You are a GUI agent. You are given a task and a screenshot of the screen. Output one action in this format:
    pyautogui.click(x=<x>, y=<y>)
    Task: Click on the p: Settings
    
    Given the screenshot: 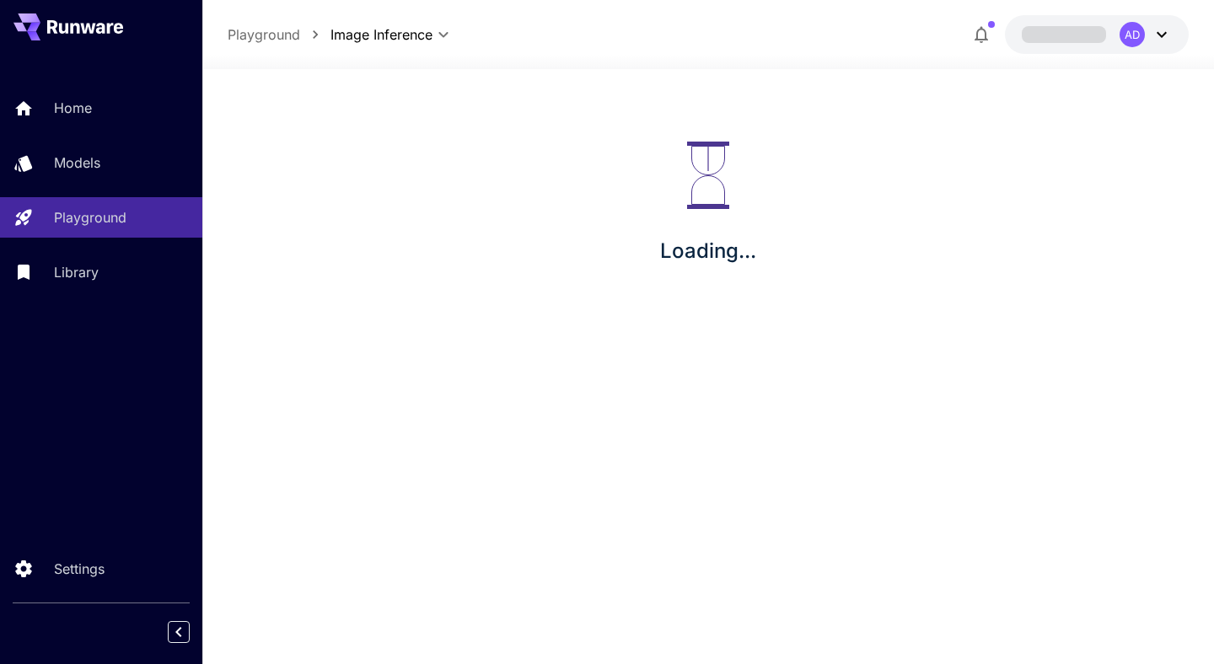 What is the action you would take?
    pyautogui.click(x=79, y=569)
    